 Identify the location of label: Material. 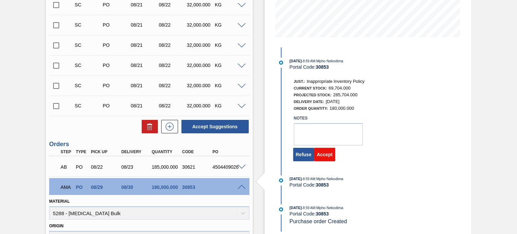
(59, 201).